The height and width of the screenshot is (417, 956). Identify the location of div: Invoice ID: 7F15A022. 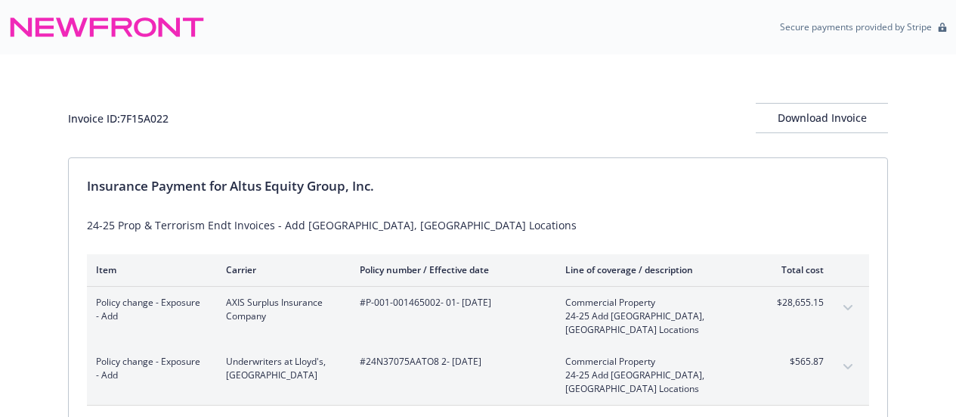
(118, 118).